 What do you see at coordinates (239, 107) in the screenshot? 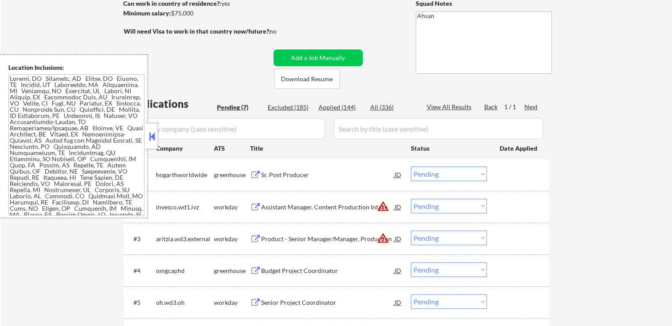
I see `div: Pending (7)` at bounding box center [239, 107].